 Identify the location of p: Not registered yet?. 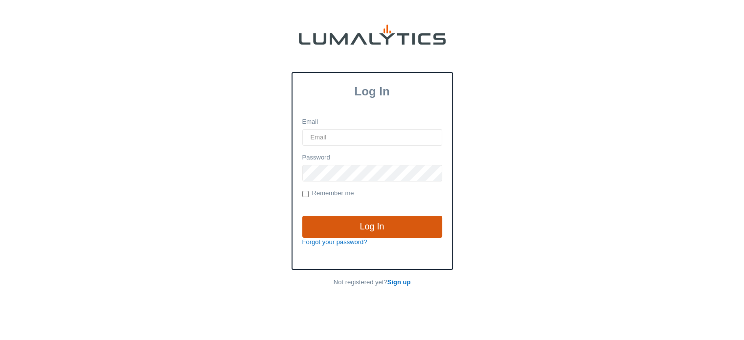
(372, 282).